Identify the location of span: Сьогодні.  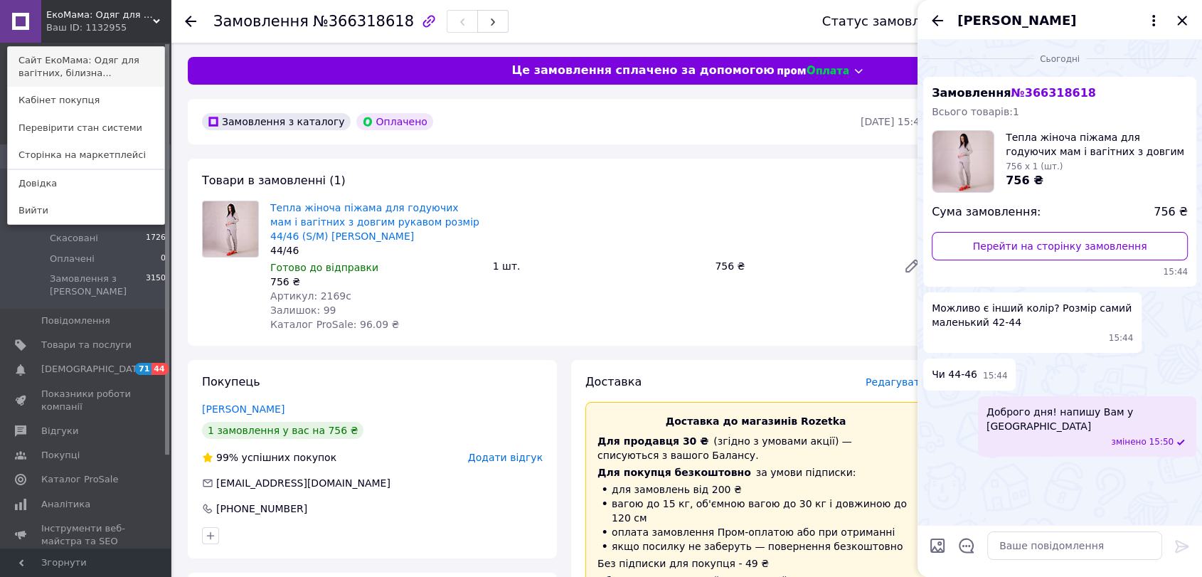
(1060, 59).